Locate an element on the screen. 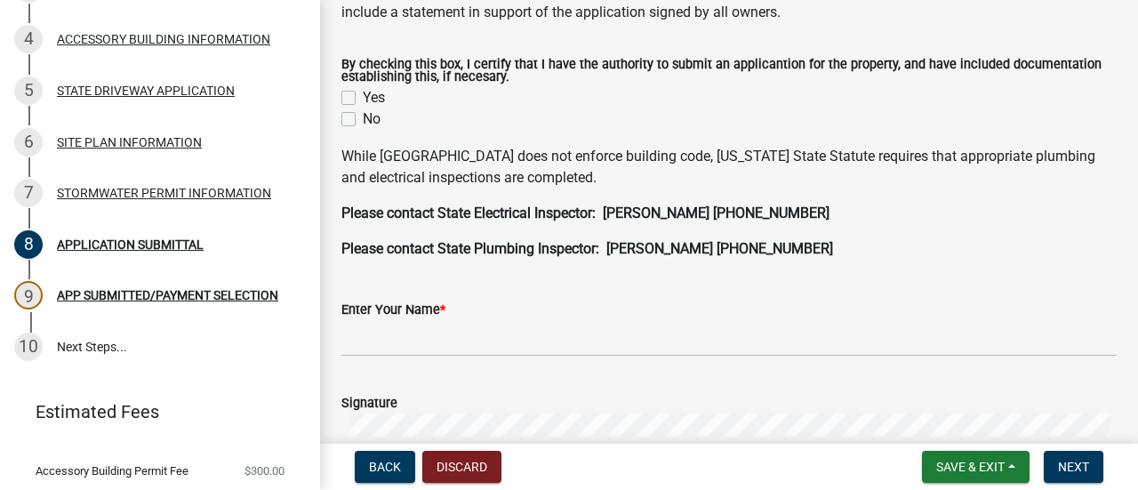 The height and width of the screenshot is (490, 1138). div: 8 is located at coordinates (28, 244).